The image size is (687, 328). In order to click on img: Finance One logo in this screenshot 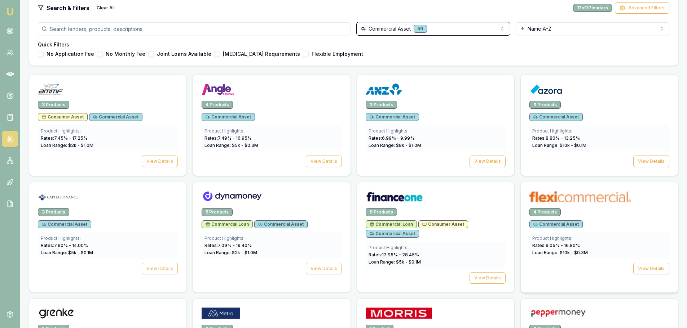, I will do `click(394, 197)`.